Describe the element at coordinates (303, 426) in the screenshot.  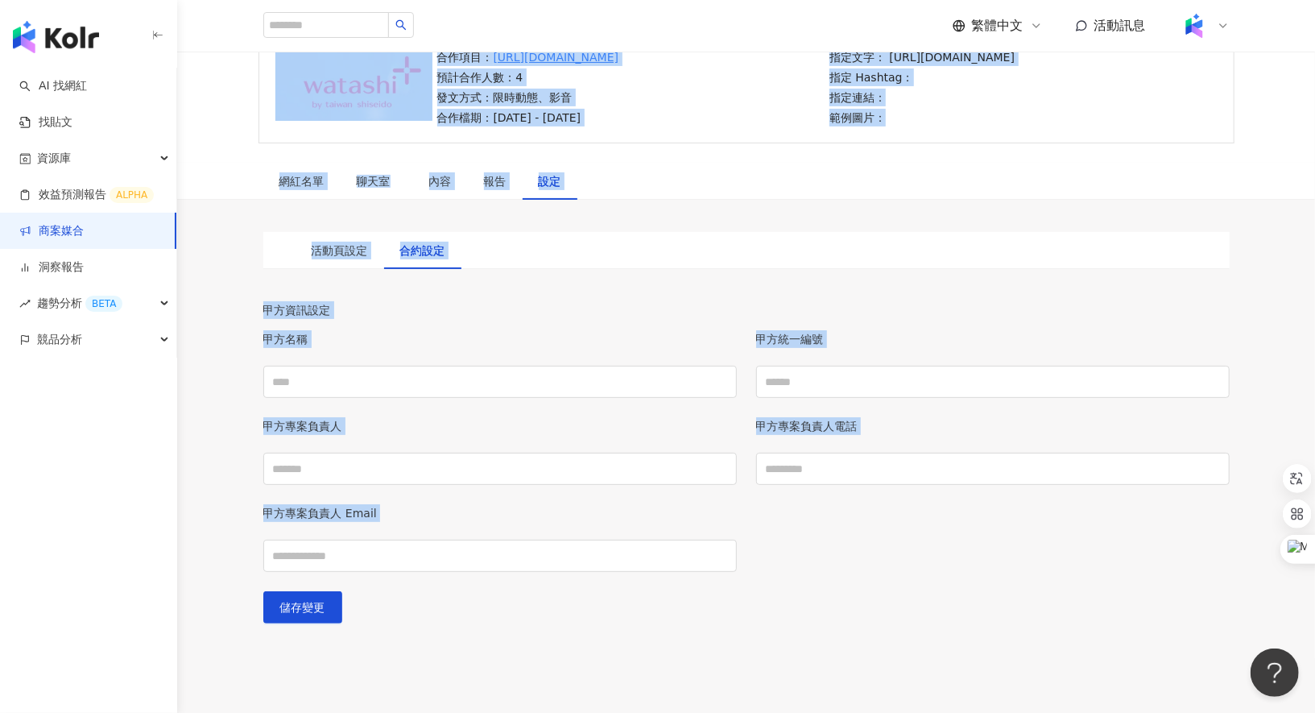
I see `p: 甲方專案負責人` at that location.